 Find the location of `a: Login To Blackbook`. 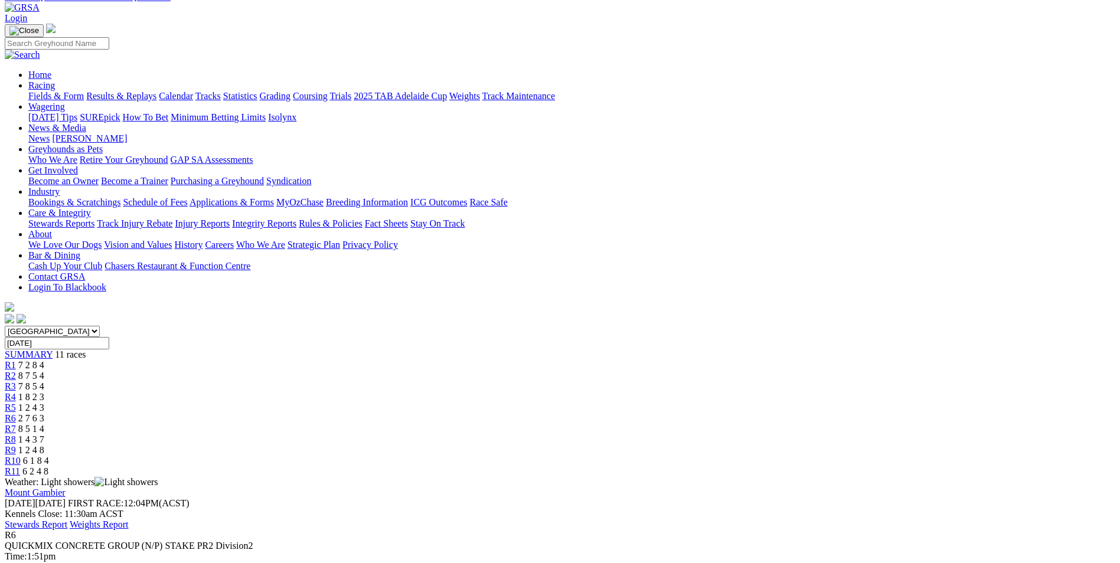

a: Login To Blackbook is located at coordinates (67, 287).